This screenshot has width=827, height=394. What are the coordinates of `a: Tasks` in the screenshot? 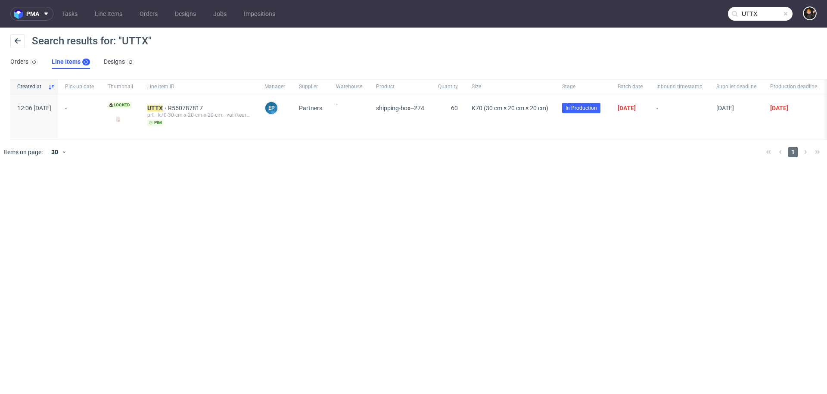 It's located at (70, 14).